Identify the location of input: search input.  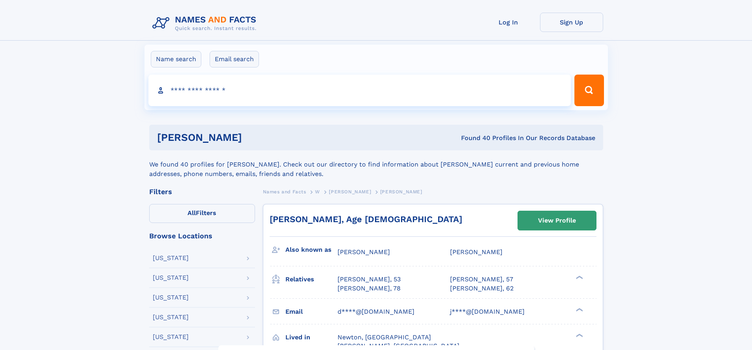
(359, 90).